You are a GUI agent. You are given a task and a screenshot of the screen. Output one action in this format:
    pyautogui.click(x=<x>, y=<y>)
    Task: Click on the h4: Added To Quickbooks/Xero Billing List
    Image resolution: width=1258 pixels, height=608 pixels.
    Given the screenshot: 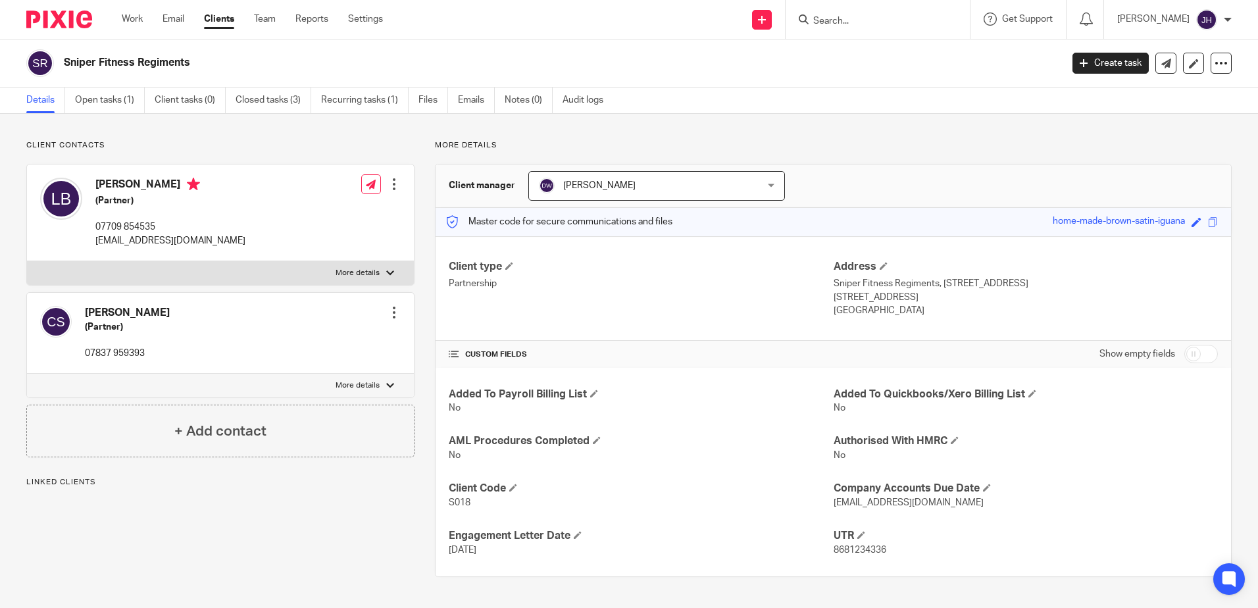 What is the action you would take?
    pyautogui.click(x=1026, y=394)
    